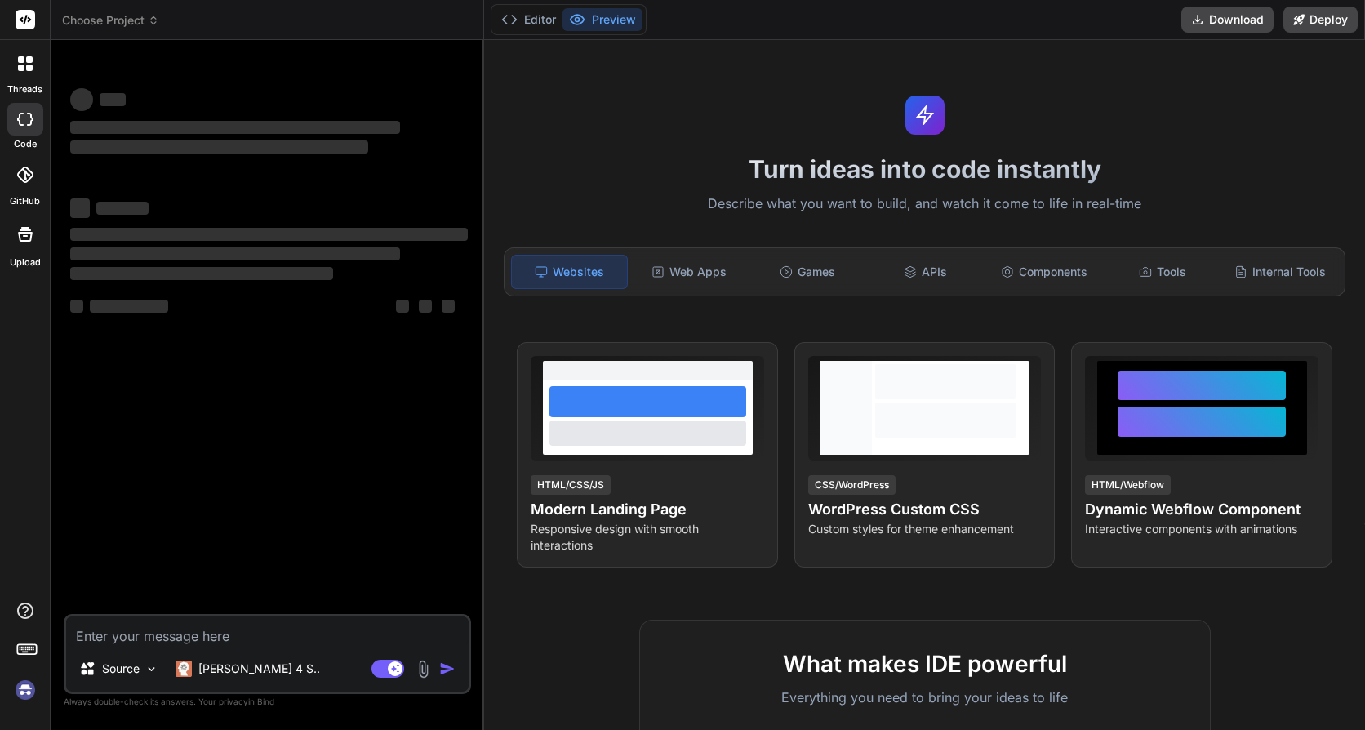 The width and height of the screenshot is (1365, 730). I want to click on label: Upload, so click(25, 262).